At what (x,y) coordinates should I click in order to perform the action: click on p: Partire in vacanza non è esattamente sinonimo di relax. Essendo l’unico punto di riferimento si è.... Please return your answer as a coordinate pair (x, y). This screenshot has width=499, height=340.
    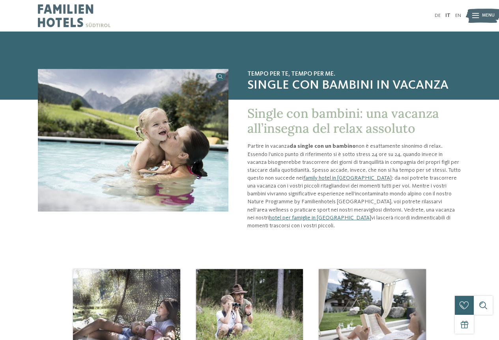
    Looking at the image, I should click on (354, 186).